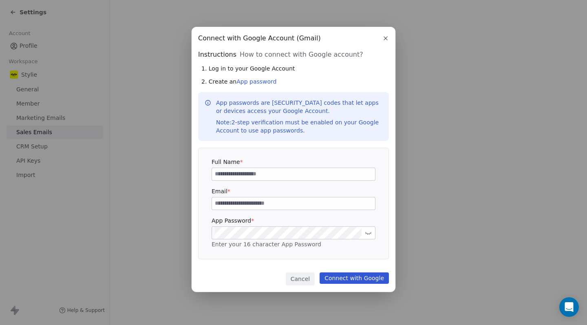  Describe the element at coordinates (294, 162) in the screenshot. I see `label: Full Name` at that location.